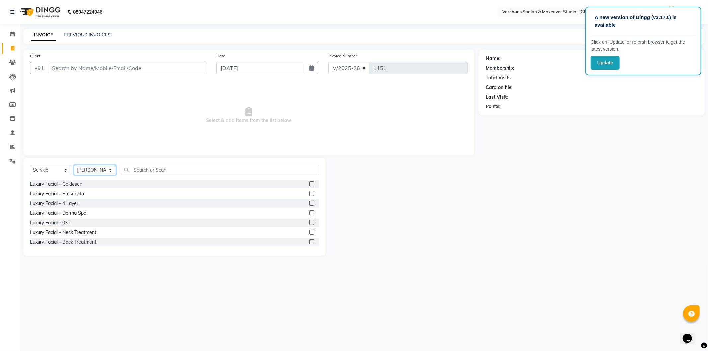  I want to click on p: A new version of Dingg (v3.17.0) is available, so click(643, 21).